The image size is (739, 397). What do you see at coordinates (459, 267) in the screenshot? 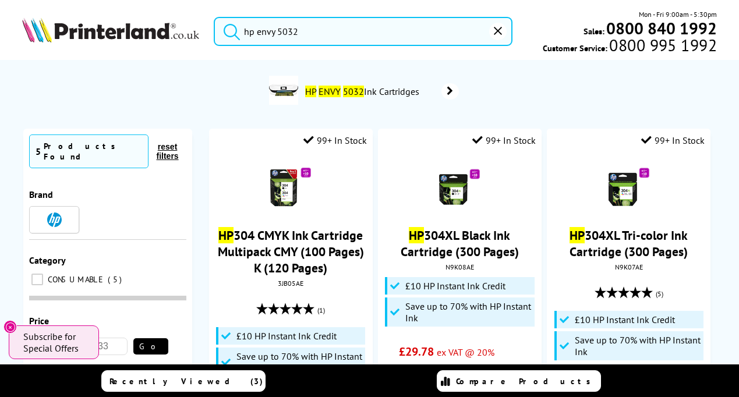
I see `div: N9K08AE` at bounding box center [459, 267].